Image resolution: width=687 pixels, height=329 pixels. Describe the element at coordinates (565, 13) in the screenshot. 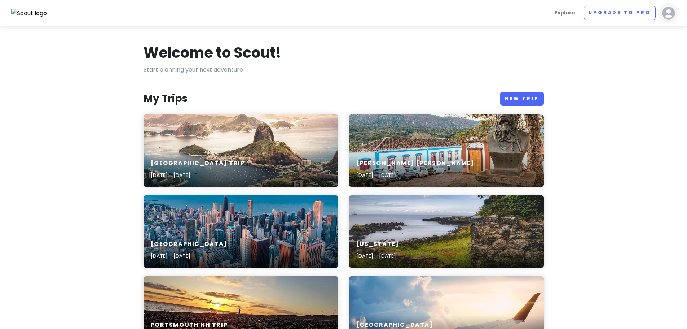

I see `a: Explore` at that location.